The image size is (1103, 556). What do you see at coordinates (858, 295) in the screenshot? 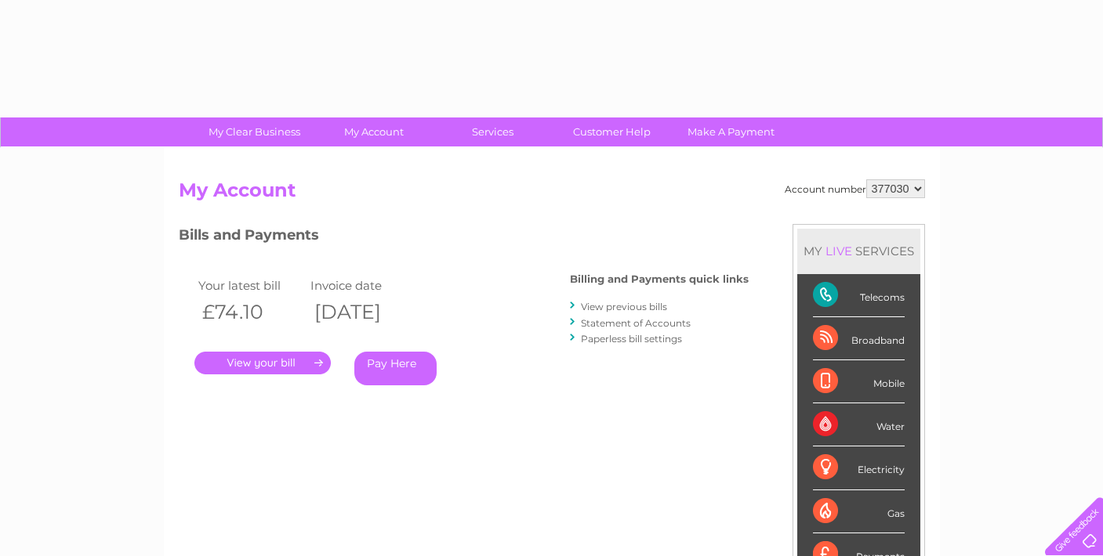
I see `div: Telecoms` at bounding box center [858, 295].